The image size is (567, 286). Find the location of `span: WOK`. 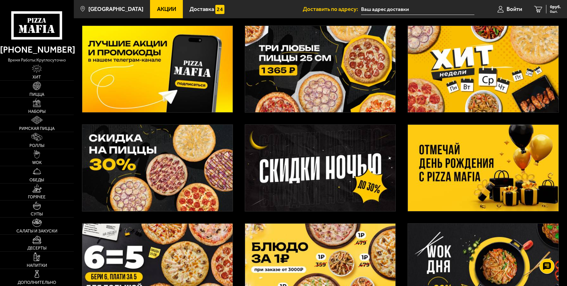

span: WOK is located at coordinates (37, 163).